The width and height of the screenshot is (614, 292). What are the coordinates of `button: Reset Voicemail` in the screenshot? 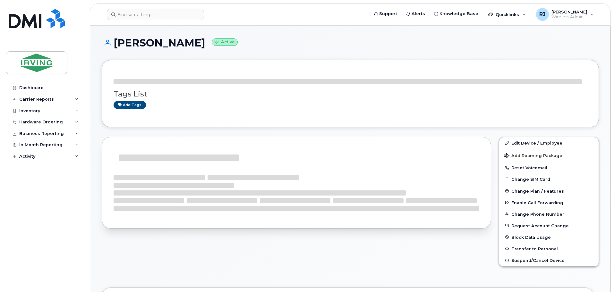 It's located at (548, 168).